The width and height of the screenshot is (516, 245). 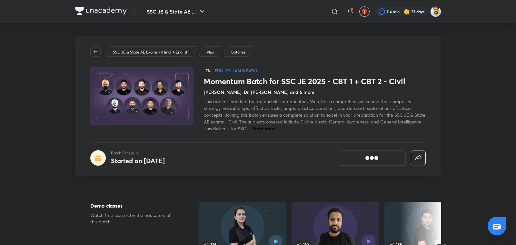 What do you see at coordinates (406, 12) in the screenshot?
I see `img: streak` at bounding box center [406, 12].